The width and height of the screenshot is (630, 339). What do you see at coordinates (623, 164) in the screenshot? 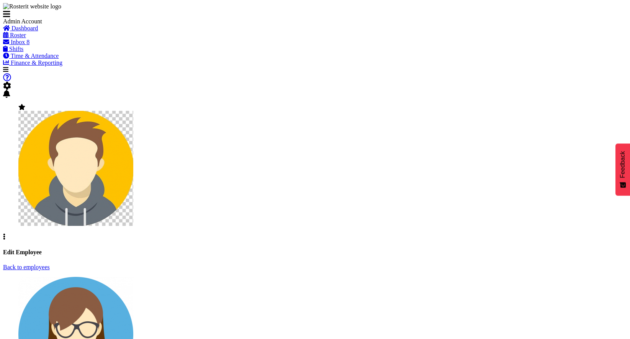
I see `span: Feedback` at bounding box center [623, 164].